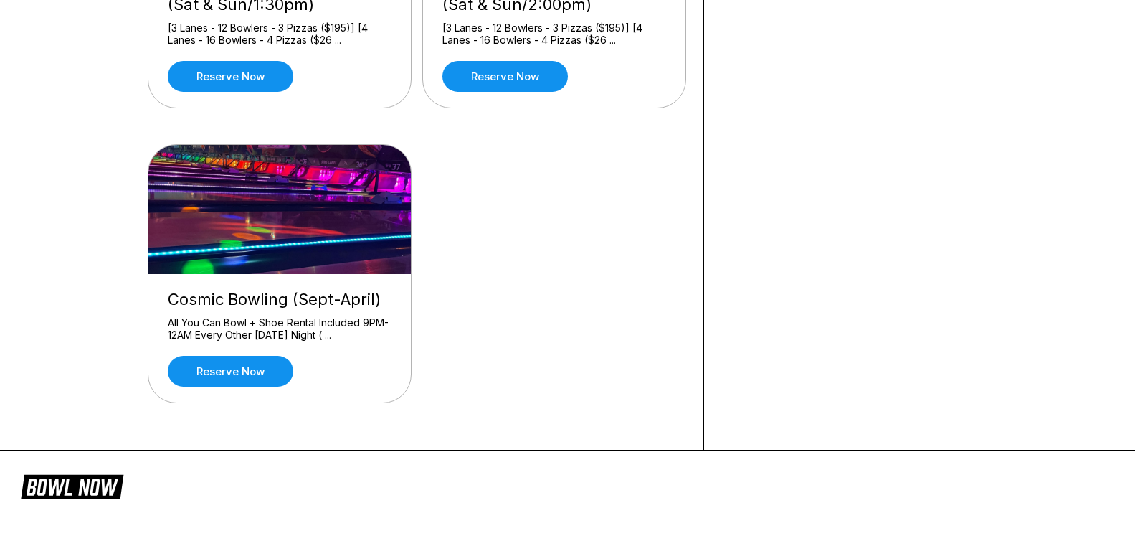 This screenshot has width=1135, height=536. I want to click on img: Cosmic Bowling (Sept-April), so click(280, 209).